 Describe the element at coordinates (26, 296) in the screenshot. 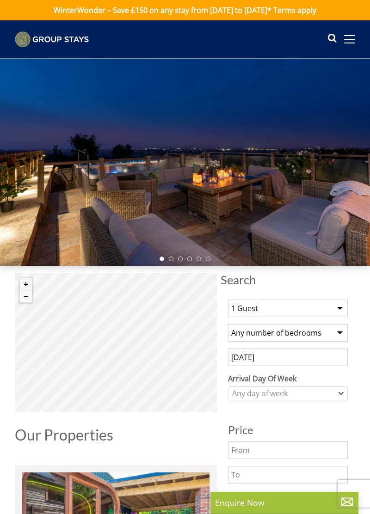

I see `button: Zoom out` at that location.